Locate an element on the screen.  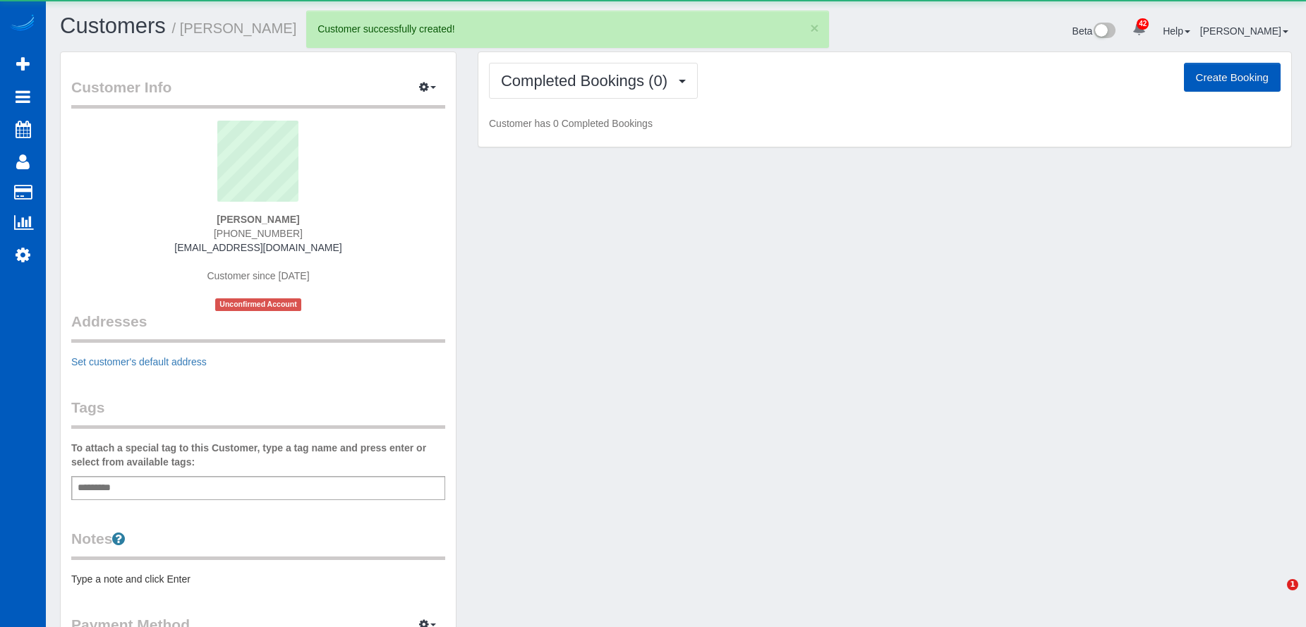
legend: Tags is located at coordinates (258, 413).